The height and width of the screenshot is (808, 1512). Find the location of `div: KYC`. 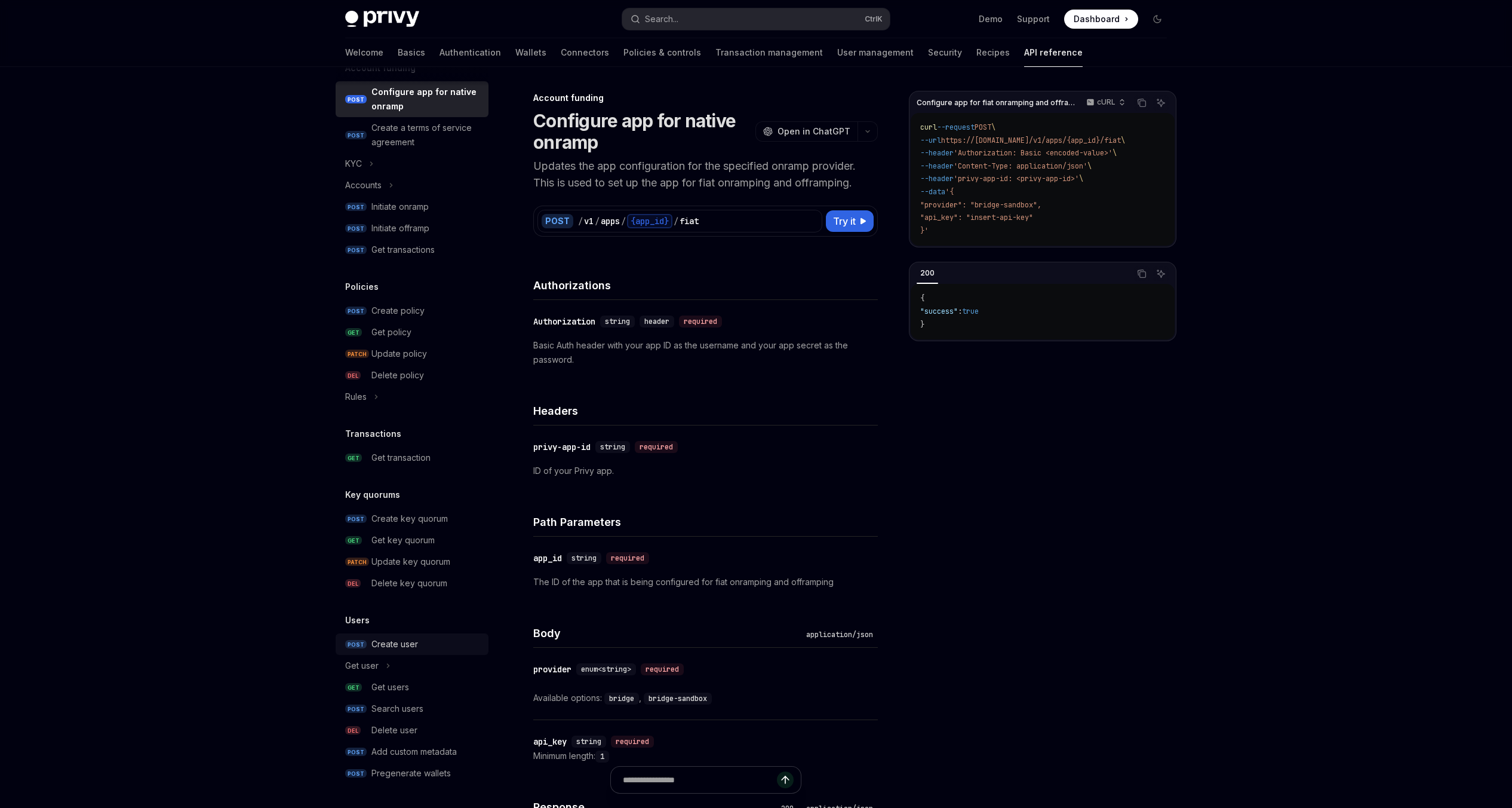

div: KYC is located at coordinates (353, 164).